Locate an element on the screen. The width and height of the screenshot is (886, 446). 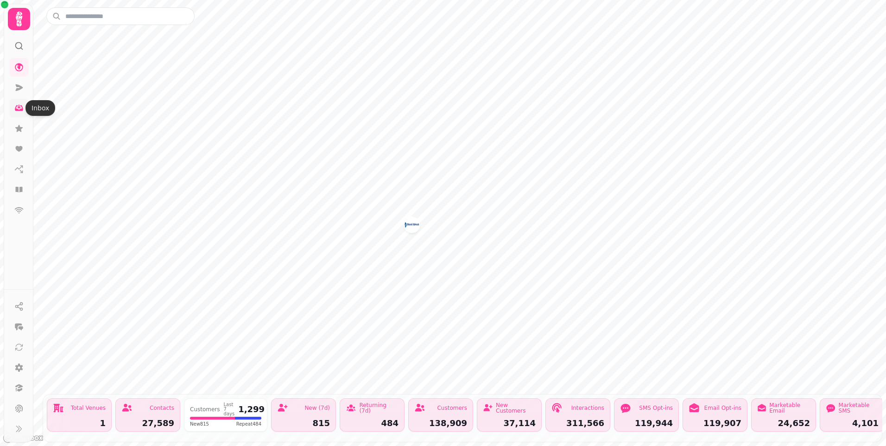
div: 484 is located at coordinates (372, 423).